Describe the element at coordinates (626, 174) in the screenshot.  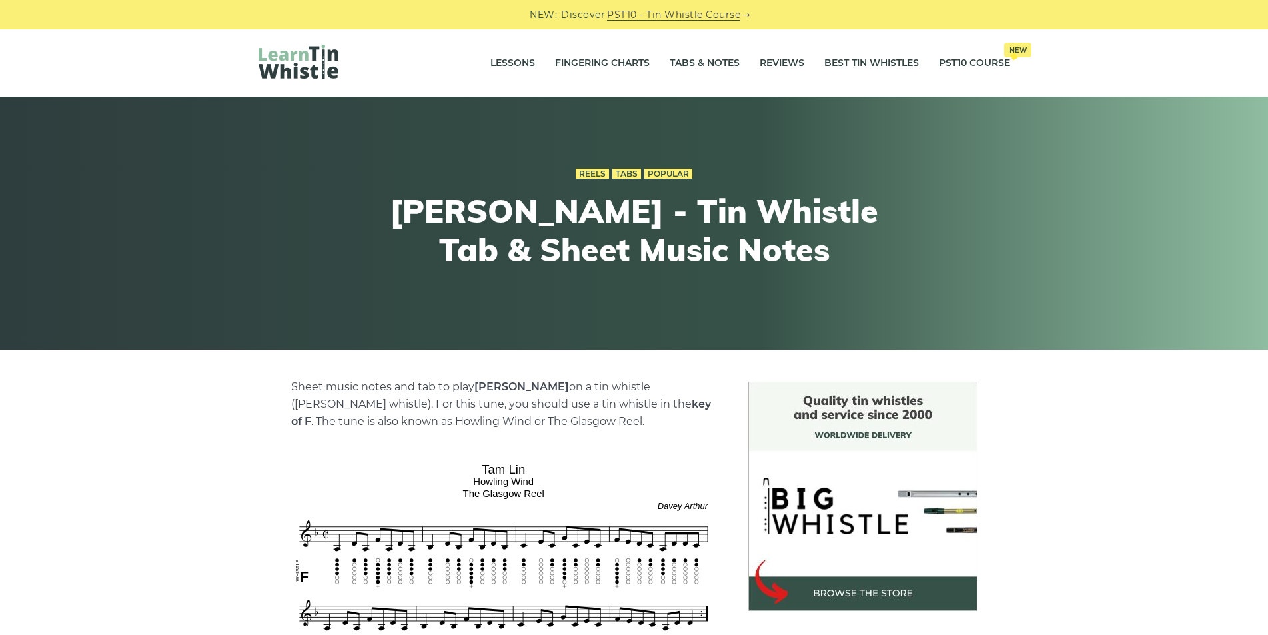
I see `a: Tabs` at that location.